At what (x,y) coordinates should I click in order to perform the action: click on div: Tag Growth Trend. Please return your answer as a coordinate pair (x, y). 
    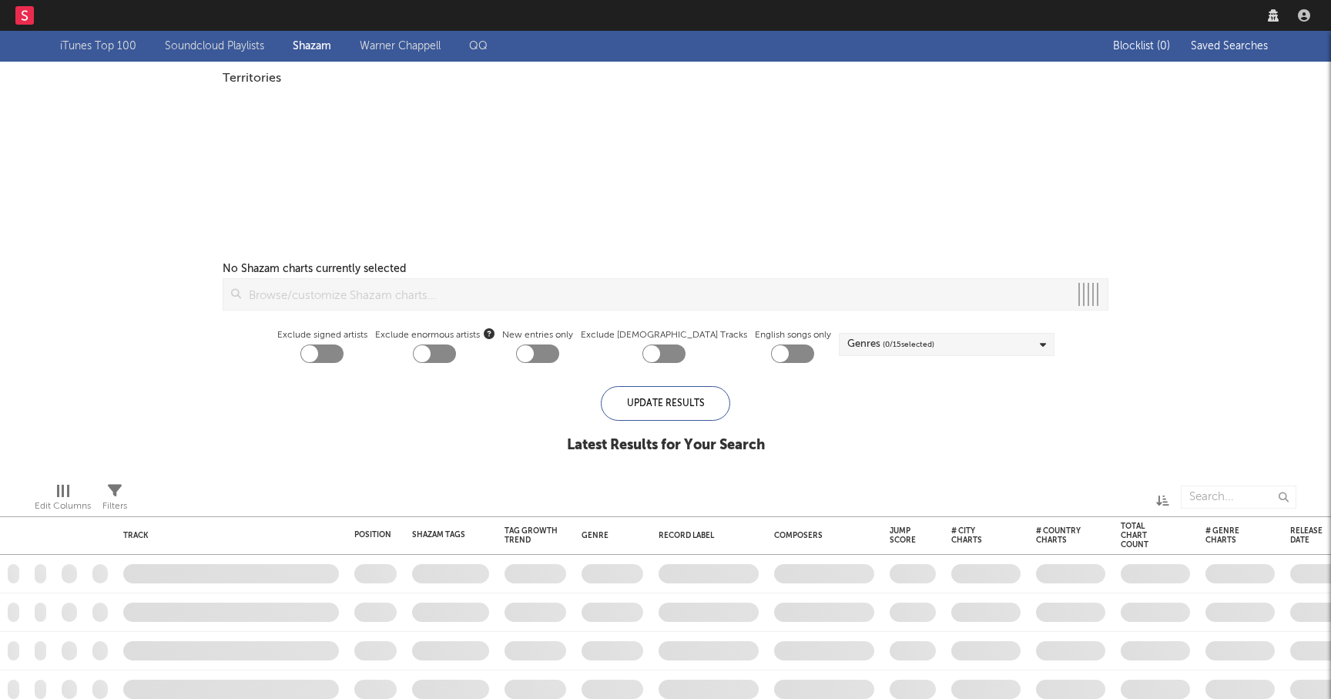
    Looking at the image, I should click on (532, 536).